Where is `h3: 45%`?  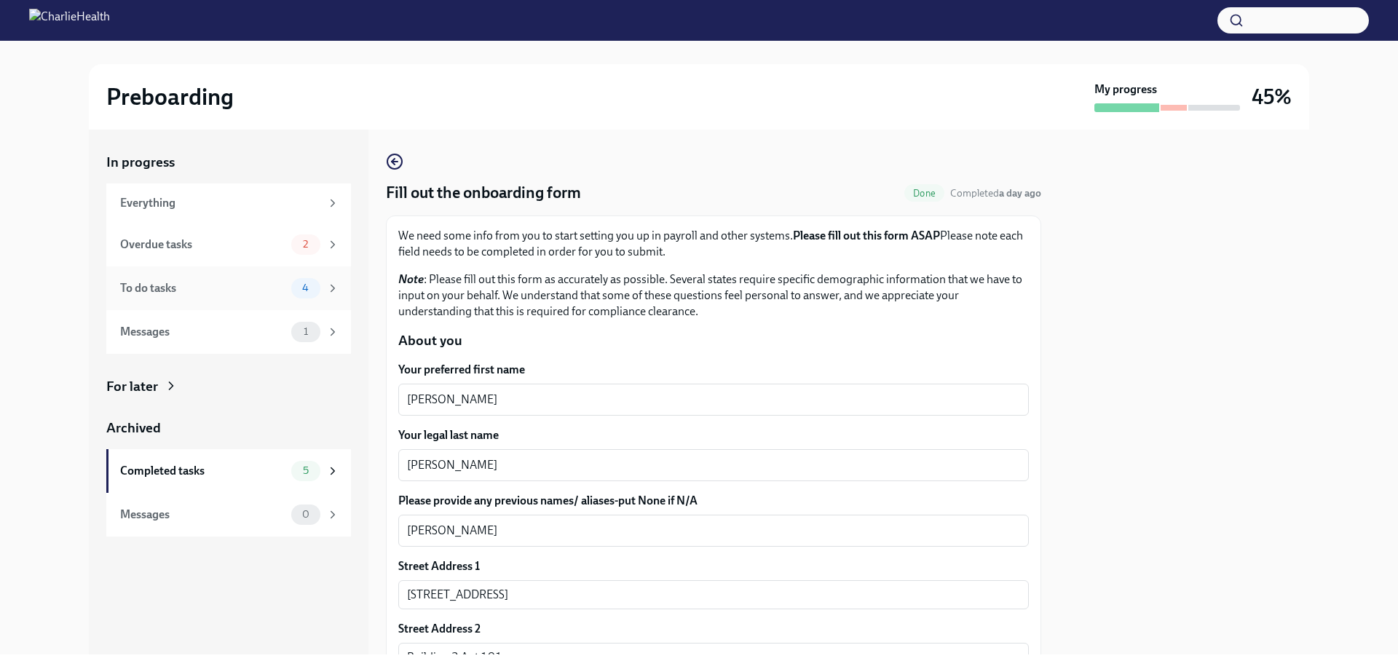 h3: 45% is located at coordinates (1271, 97).